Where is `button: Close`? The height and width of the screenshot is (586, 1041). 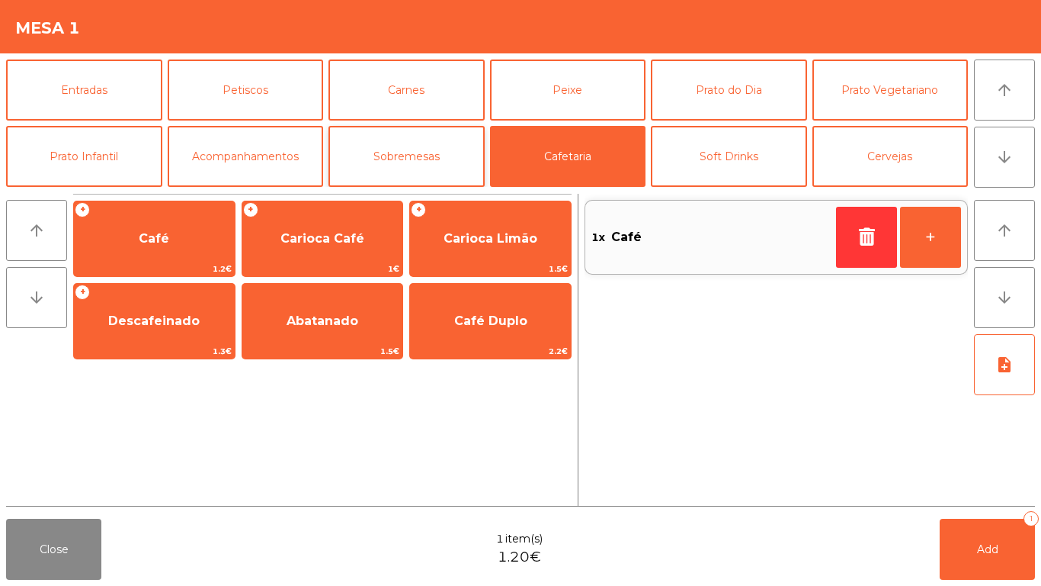
button: Close is located at coordinates (53, 549).